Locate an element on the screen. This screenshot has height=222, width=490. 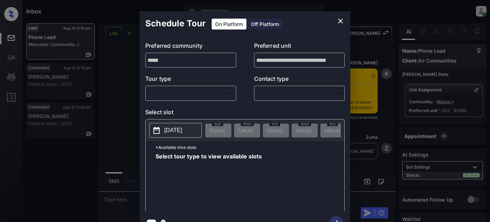
p: Preferred community is located at coordinates (191, 47).